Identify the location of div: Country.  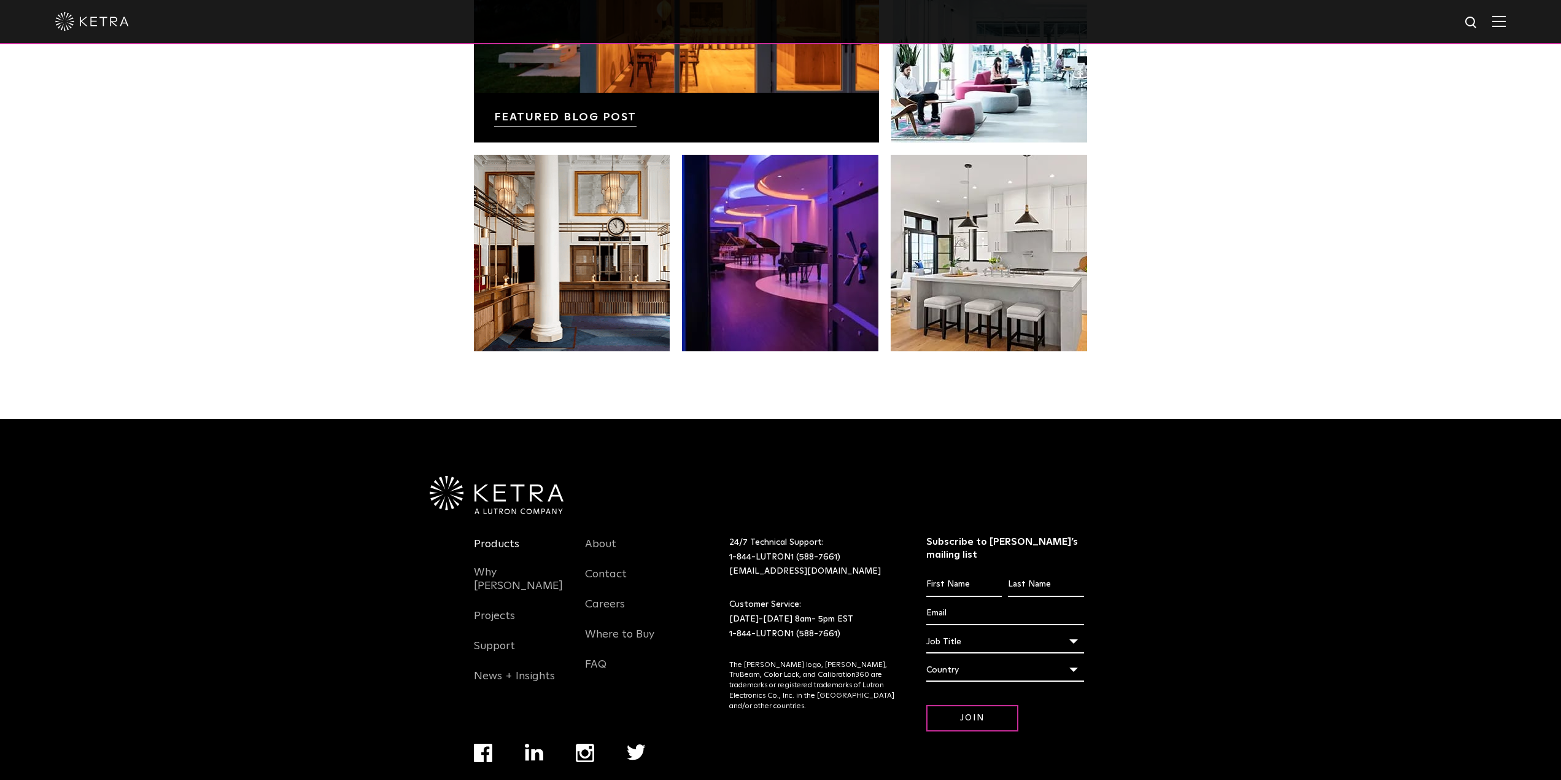
(1005, 670).